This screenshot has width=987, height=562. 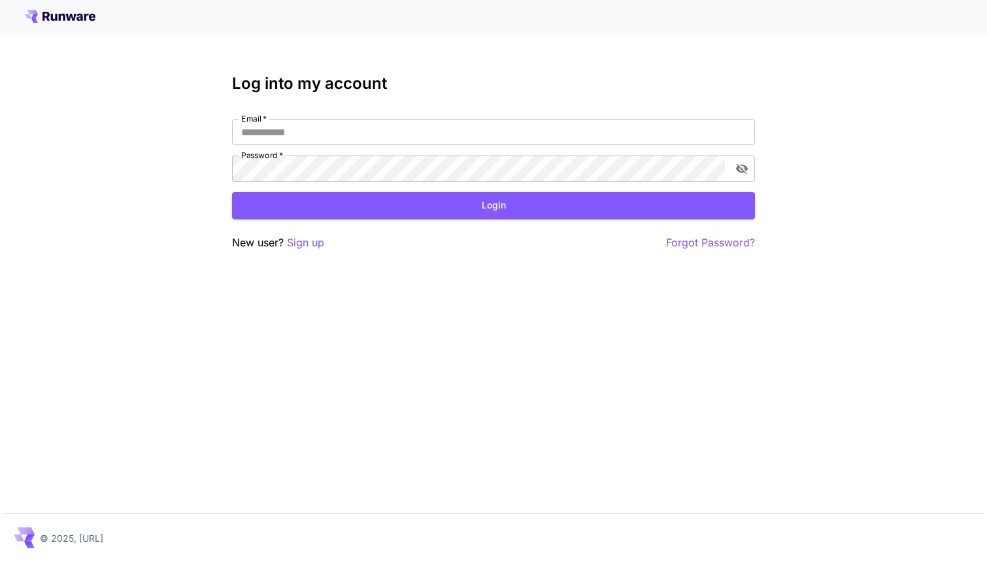 I want to click on p: New user?, so click(x=278, y=243).